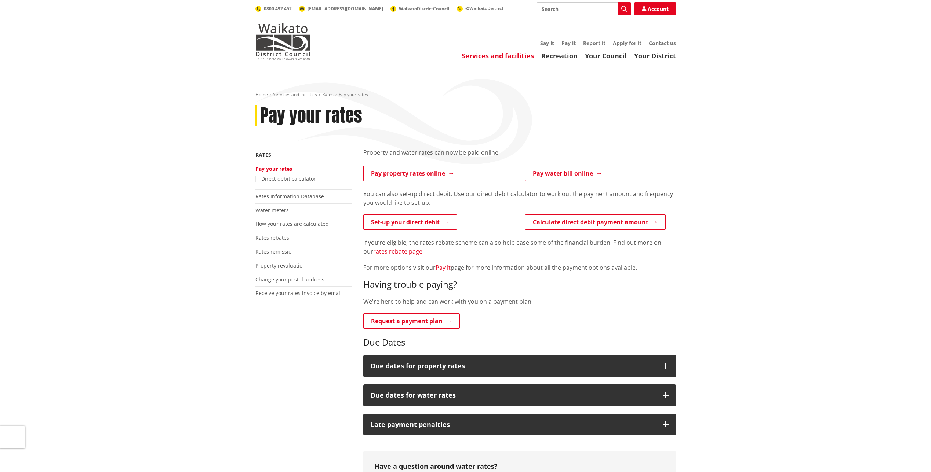 Image resolution: width=931 pixels, height=472 pixels. What do you see at coordinates (290, 280) in the screenshot?
I see `a: Change your postal address` at bounding box center [290, 280].